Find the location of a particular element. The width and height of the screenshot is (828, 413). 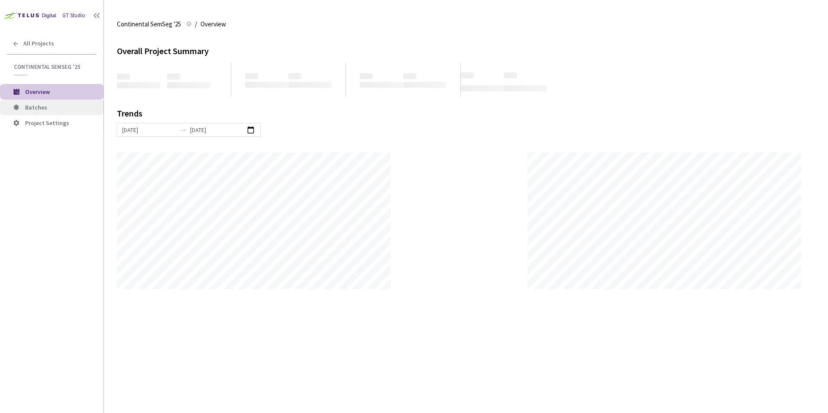

div: Trends is located at coordinates (460, 116).